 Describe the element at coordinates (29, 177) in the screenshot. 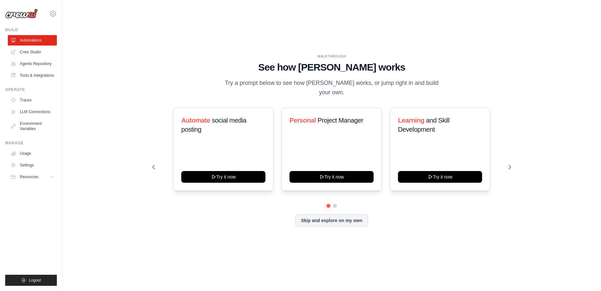

I see `span: Resources` at that location.